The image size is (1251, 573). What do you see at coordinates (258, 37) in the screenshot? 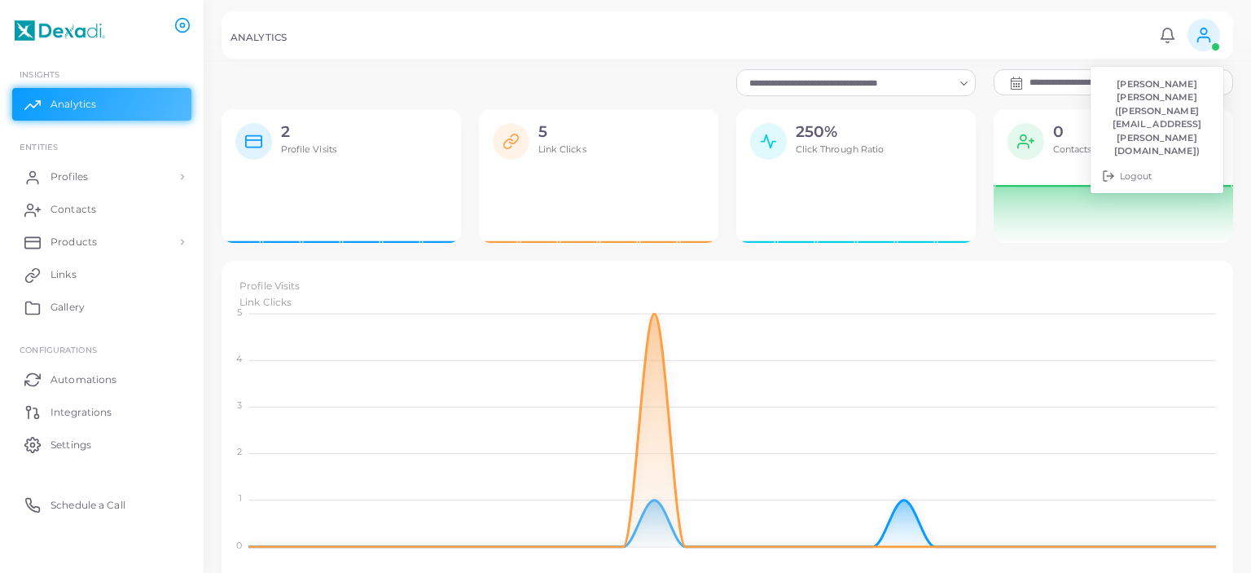
I see `h5: ANALYTICS` at bounding box center [258, 37].